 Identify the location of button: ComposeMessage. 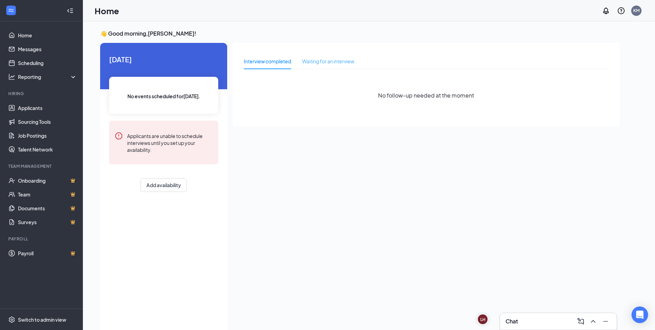
(581, 321).